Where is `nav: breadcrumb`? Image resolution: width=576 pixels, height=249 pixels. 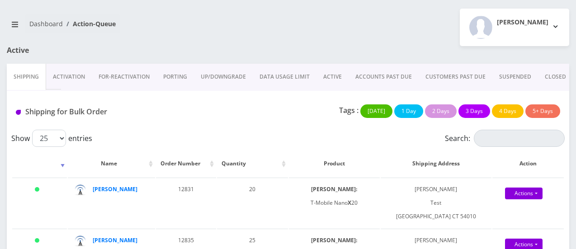
nav: breadcrumb is located at coordinates (144, 27).